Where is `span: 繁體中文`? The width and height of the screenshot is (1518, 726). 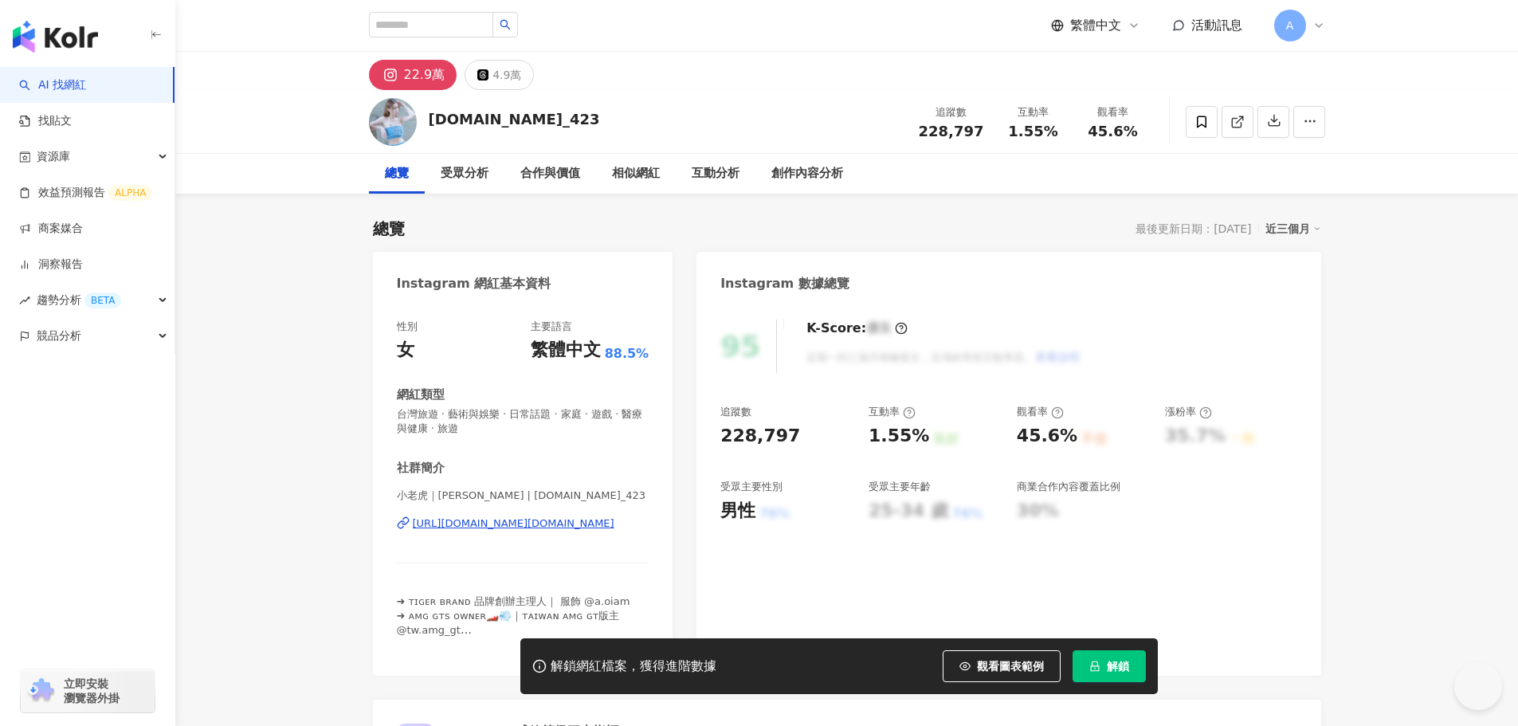 span: 繁體中文 is located at coordinates (1095, 25).